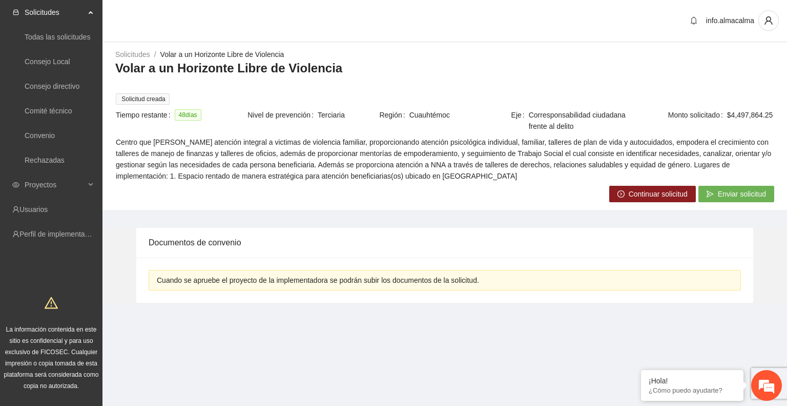 The image size is (787, 406). I want to click on span: Solicitudes, so click(55, 12).